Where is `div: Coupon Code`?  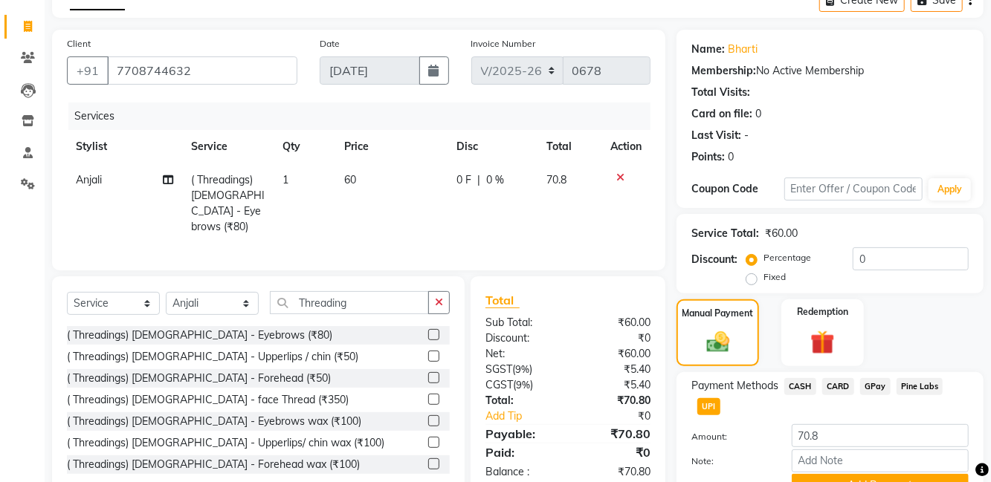
div: Coupon Code is located at coordinates (737, 189).